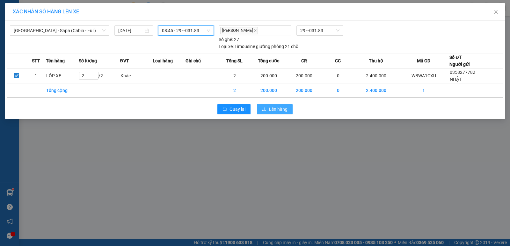 The image size is (510, 246). What do you see at coordinates (225, 110) in the screenshot?
I see `span: rollback` at bounding box center [225, 110].